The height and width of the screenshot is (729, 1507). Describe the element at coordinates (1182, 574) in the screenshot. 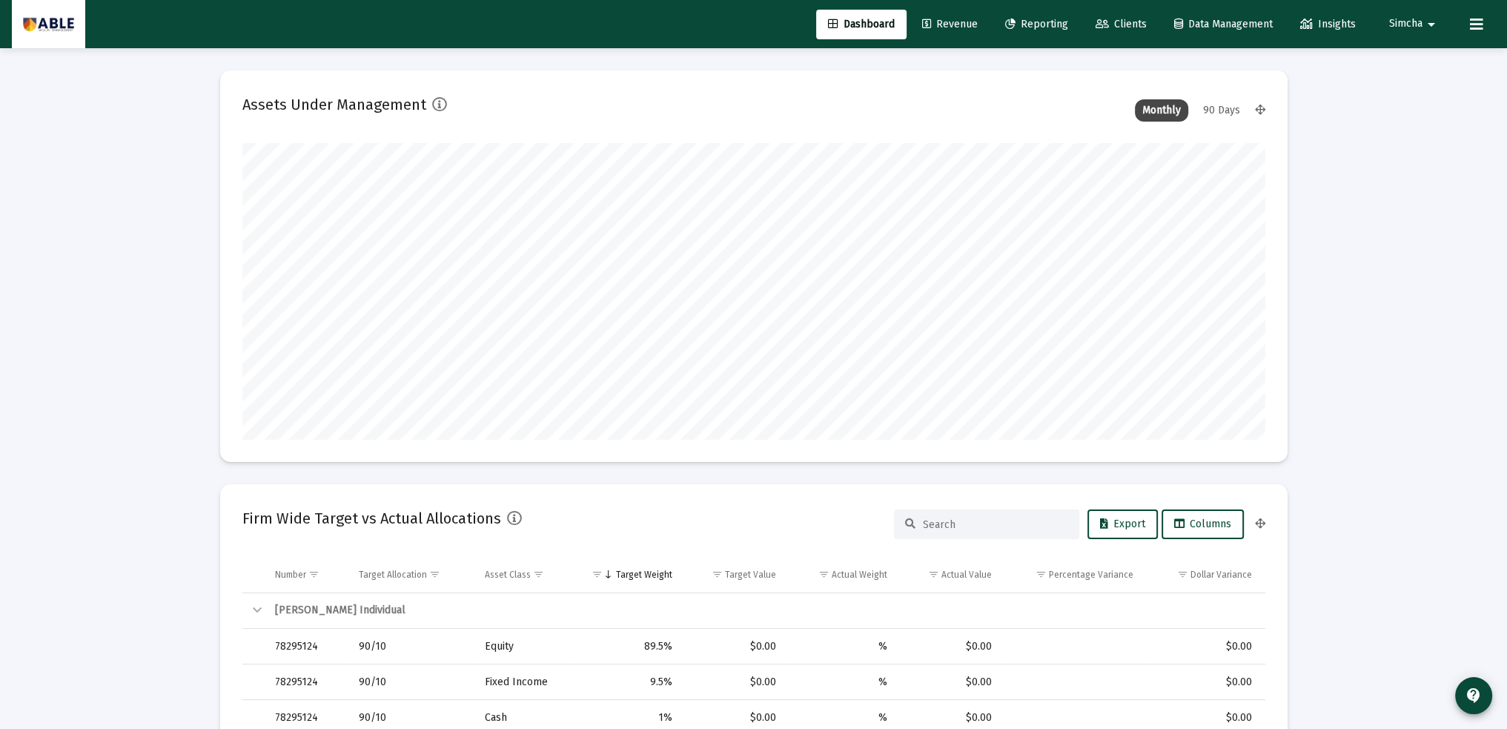

I see `span: Show filter options for column 'Dollar Variance'` at that location.